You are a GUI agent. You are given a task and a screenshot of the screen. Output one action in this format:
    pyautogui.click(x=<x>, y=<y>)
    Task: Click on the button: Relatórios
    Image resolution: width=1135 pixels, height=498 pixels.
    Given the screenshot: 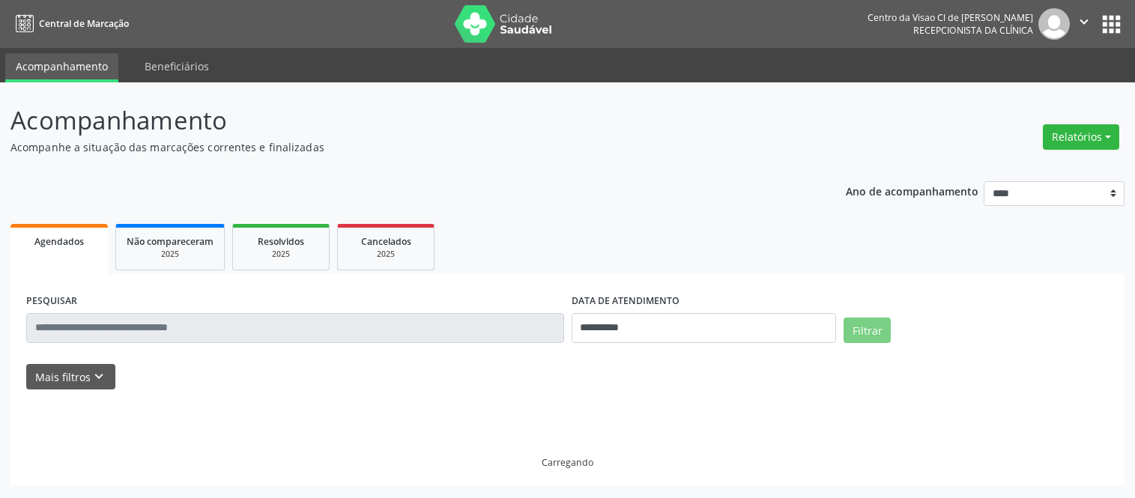 What is the action you would take?
    pyautogui.click(x=1081, y=137)
    